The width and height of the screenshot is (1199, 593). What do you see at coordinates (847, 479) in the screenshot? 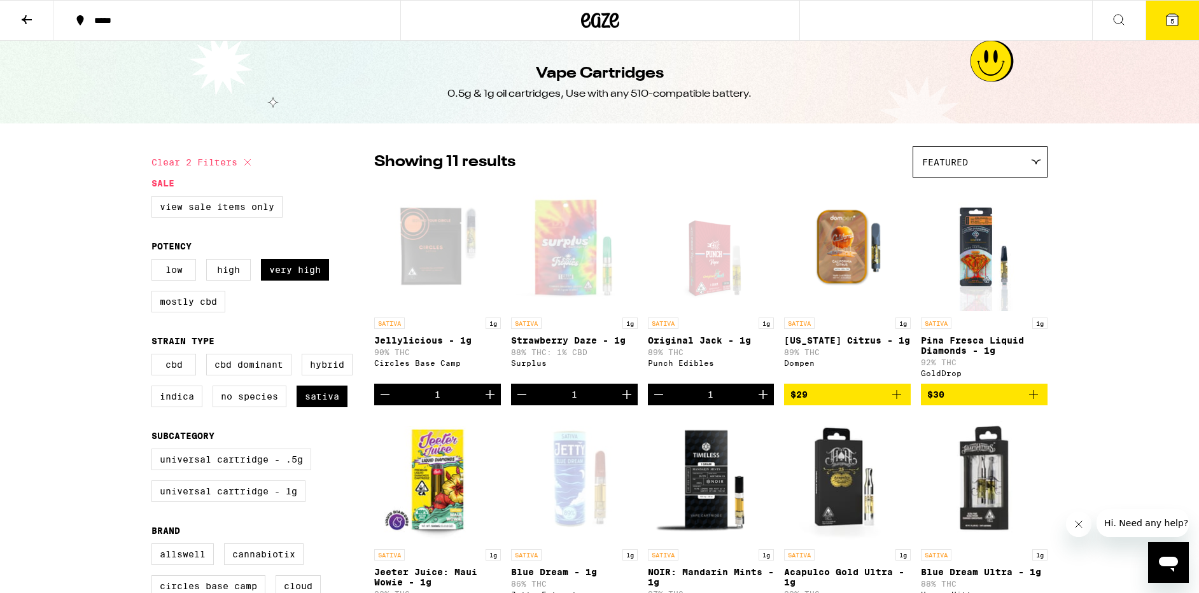
I see `img: Heavy Hitters - Acapulco Gold Ultra - 1g` at bounding box center [847, 479].